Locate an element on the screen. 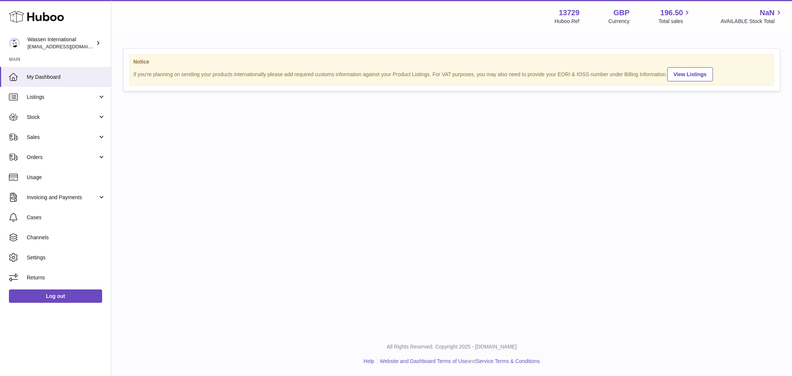 The height and width of the screenshot is (376, 792). a: NaN AVAILABLE Stock Total is located at coordinates (752, 16).